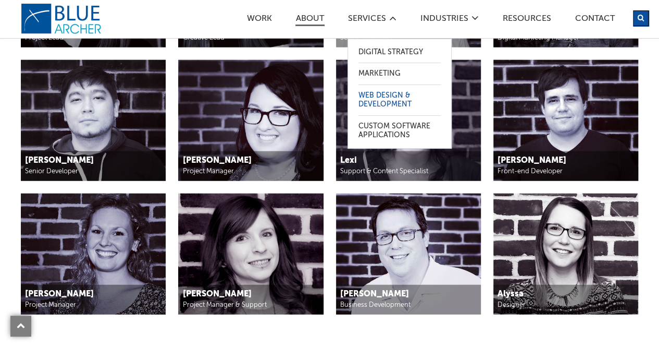 Image resolution: width=659 pixels, height=347 pixels. Describe the element at coordinates (445, 20) in the screenshot. I see `a: Industries` at that location.